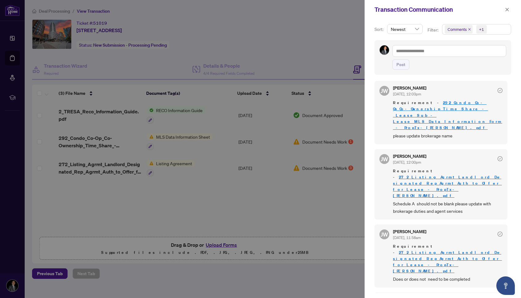  I want to click on div: +1, so click(482, 29).